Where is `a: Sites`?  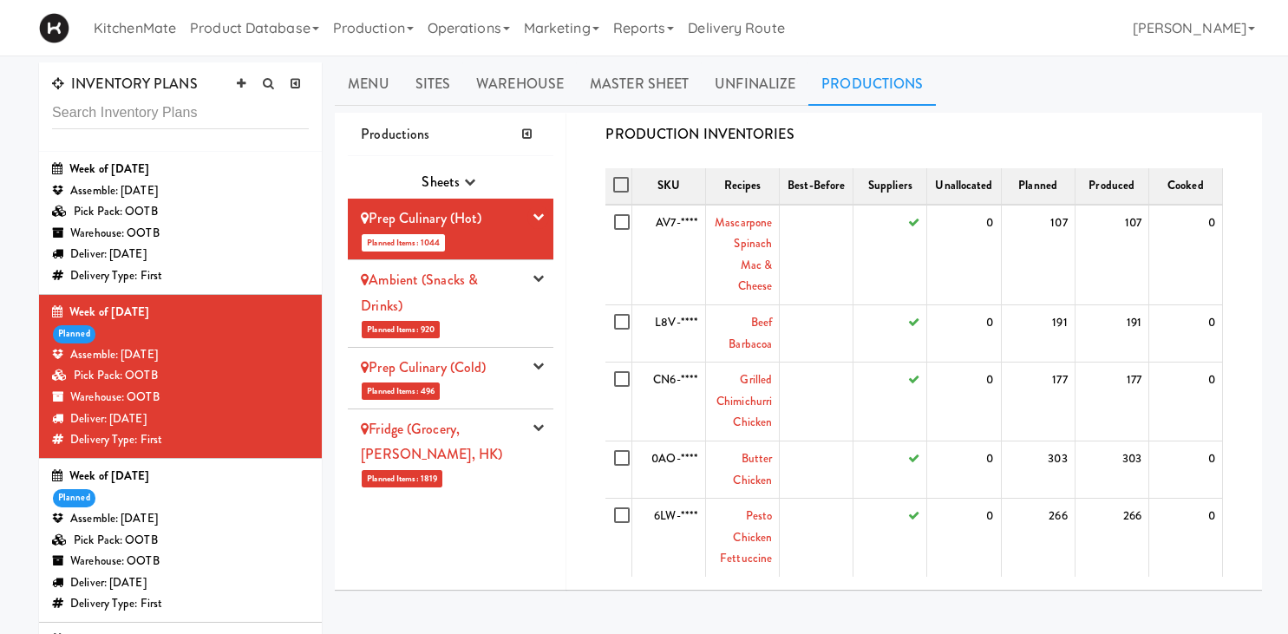 a: Sites is located at coordinates (433, 84).